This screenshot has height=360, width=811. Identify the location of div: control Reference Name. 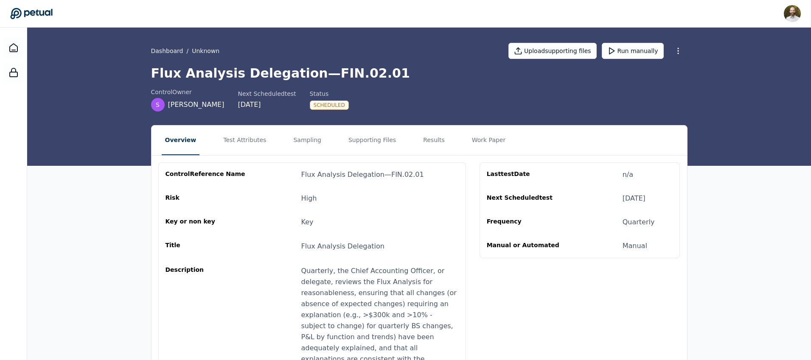
(206, 175).